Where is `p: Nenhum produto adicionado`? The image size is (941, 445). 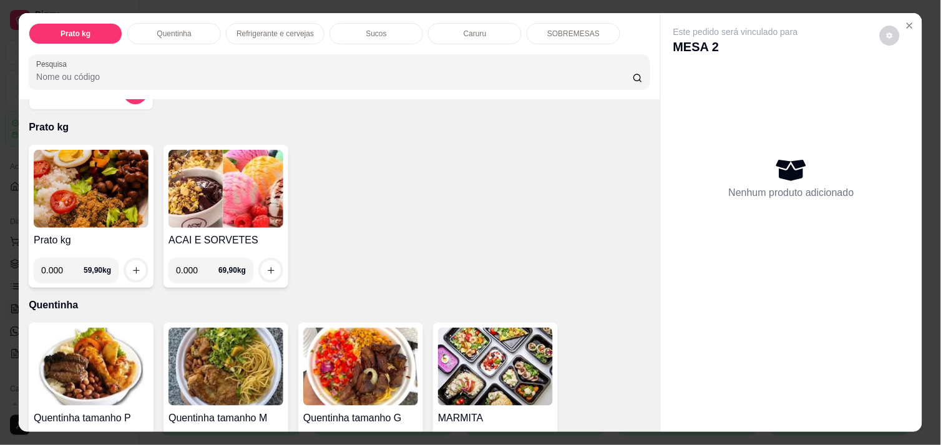
p: Nenhum produto adicionado is located at coordinates (791, 193).